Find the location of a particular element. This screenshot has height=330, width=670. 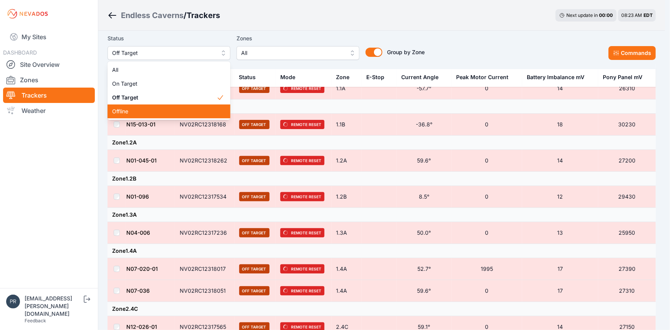

button: Off Target is located at coordinates (169, 53).